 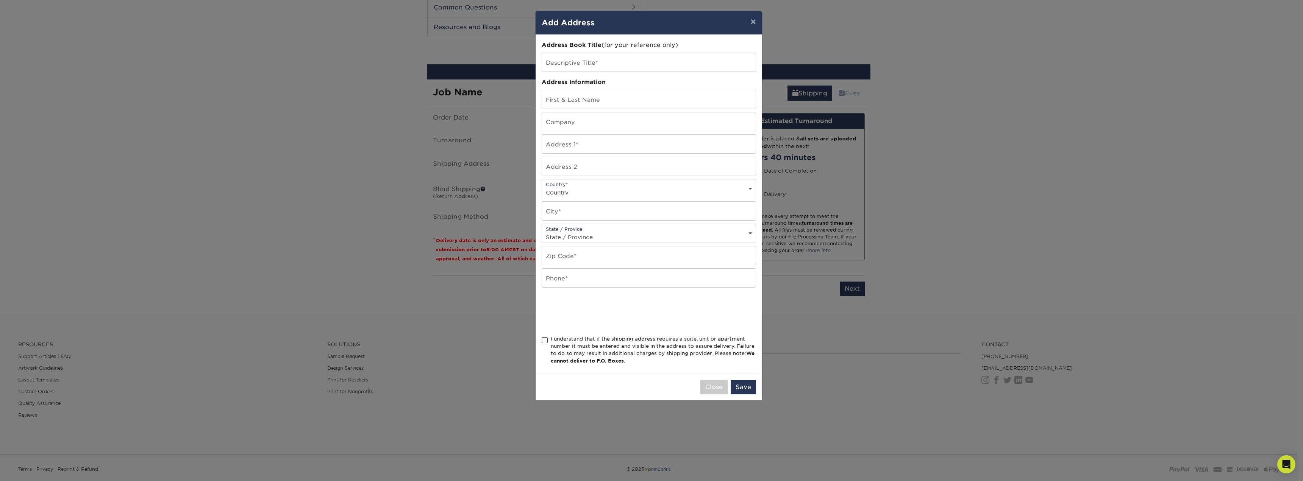 What do you see at coordinates (743, 387) in the screenshot?
I see `button: Save` at bounding box center [743, 387].